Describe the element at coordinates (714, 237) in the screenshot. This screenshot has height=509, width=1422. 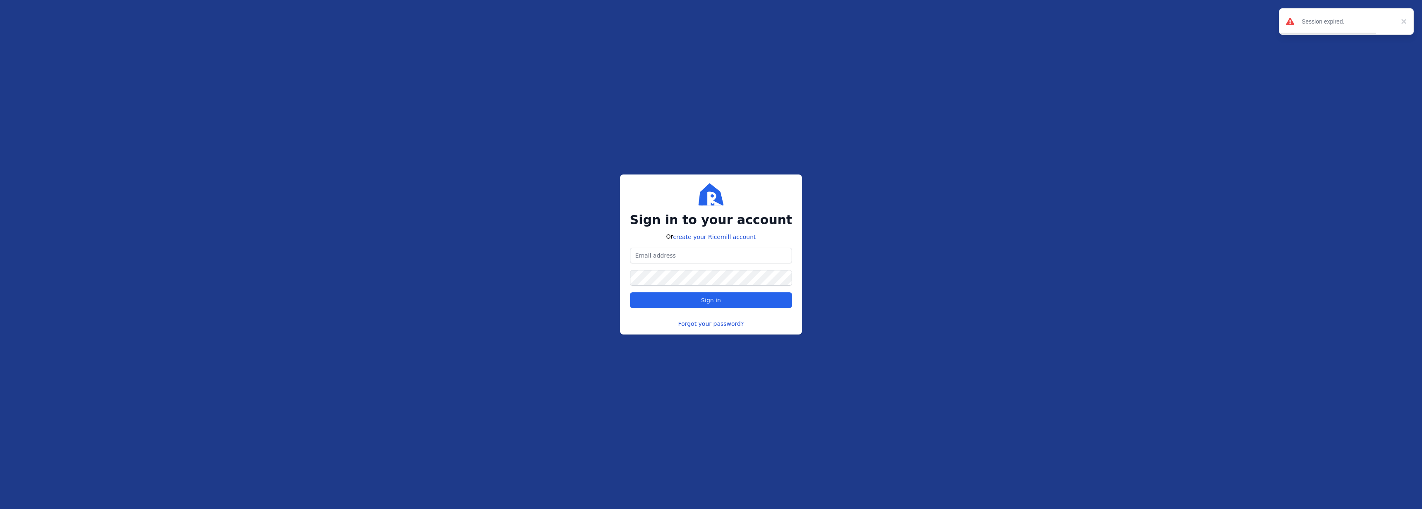
I see `a: create your Ricemill account` at that location.